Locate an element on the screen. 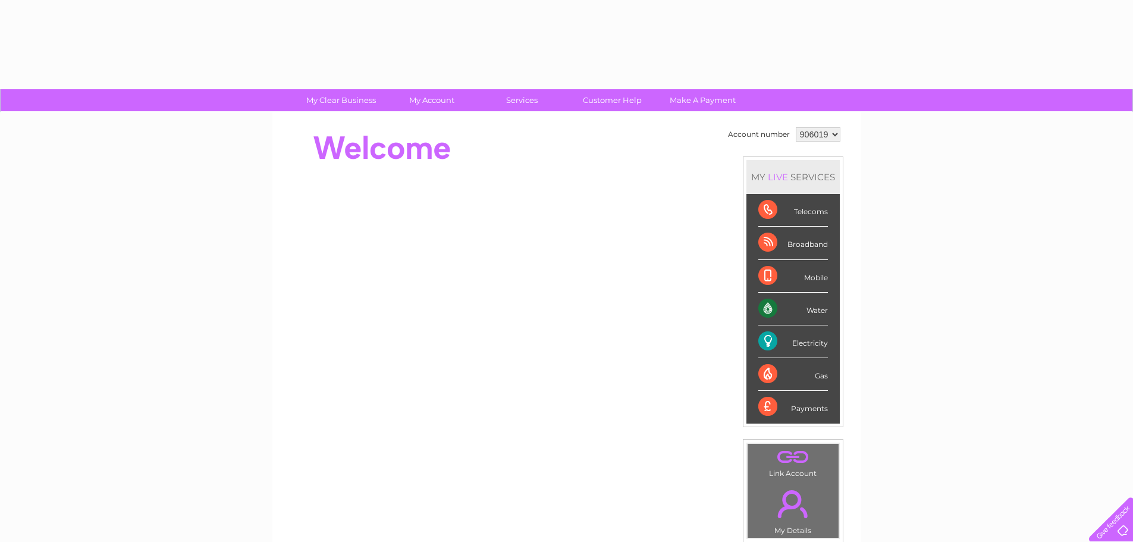 Image resolution: width=1133 pixels, height=542 pixels. div: MY SERVICES is located at coordinates (793, 177).